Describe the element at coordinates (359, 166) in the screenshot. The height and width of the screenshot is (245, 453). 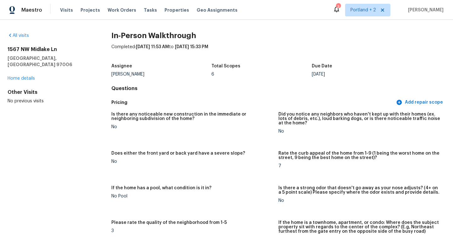
I see `div: 7` at that location.